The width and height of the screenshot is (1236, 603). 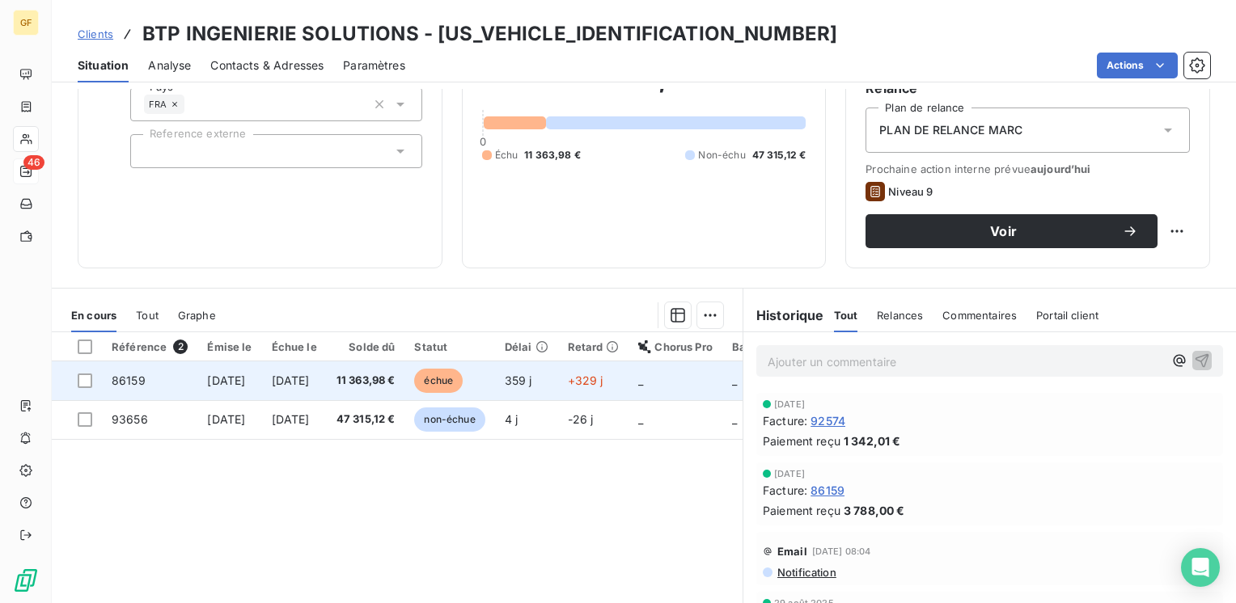 What do you see at coordinates (874, 510) in the screenshot?
I see `span: 3 788,00 €` at bounding box center [874, 510].